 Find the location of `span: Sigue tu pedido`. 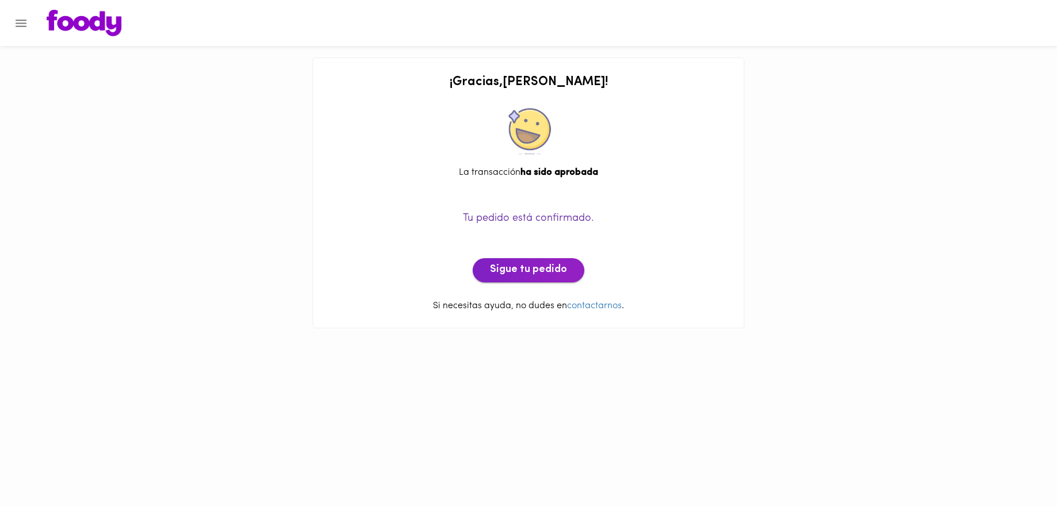

span: Sigue tu pedido is located at coordinates (528, 271).